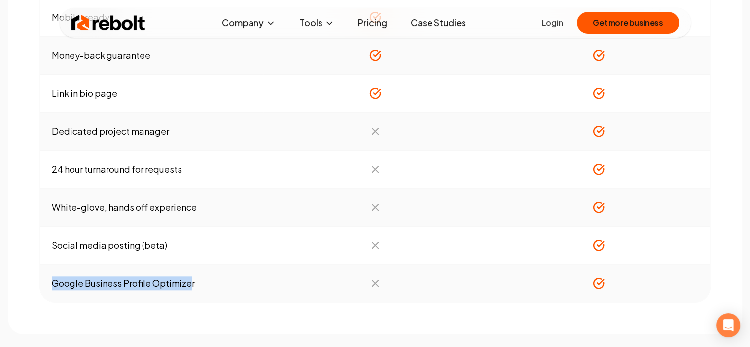 This screenshot has height=347, width=750. What do you see at coordinates (151, 93) in the screenshot?
I see `td: Link in bio page` at bounding box center [151, 93].